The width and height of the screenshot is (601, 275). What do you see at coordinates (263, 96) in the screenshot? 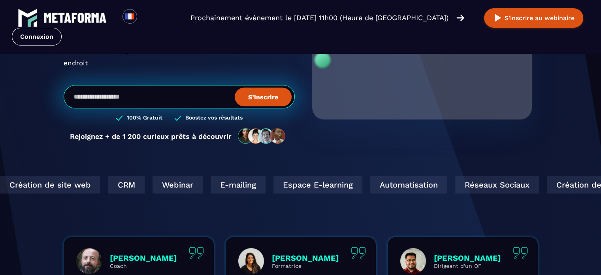
I see `button: S’inscrire` at bounding box center [263, 96].